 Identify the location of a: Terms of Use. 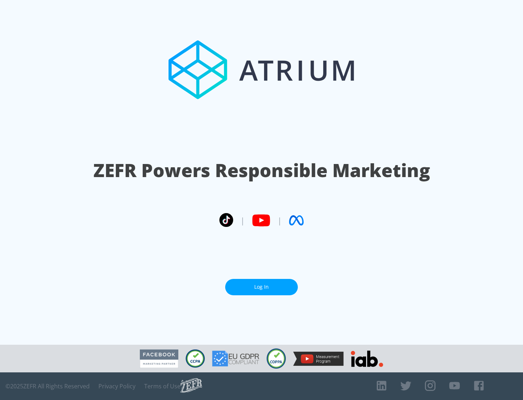
(162, 386).